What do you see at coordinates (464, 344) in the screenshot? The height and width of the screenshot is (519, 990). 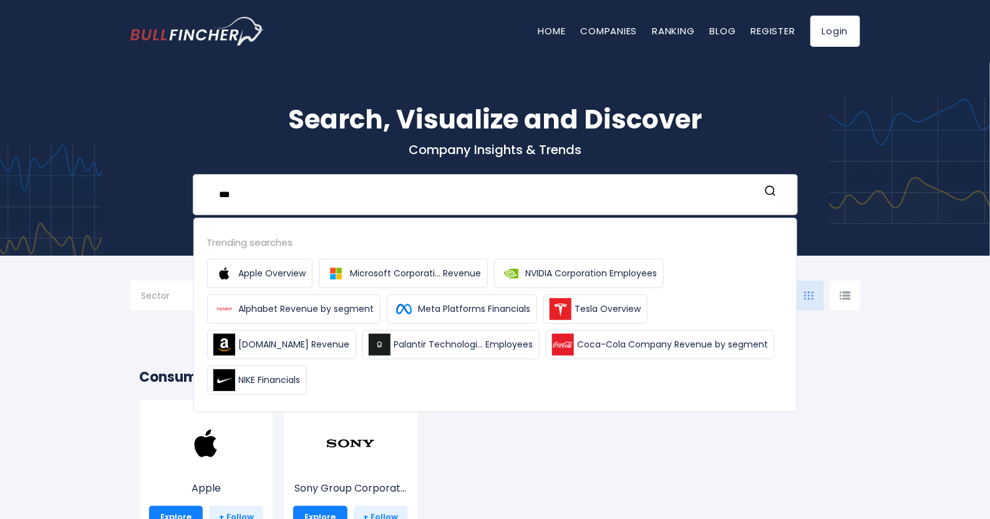 I see `span: Palantir Technologi... Employees` at bounding box center [464, 344].